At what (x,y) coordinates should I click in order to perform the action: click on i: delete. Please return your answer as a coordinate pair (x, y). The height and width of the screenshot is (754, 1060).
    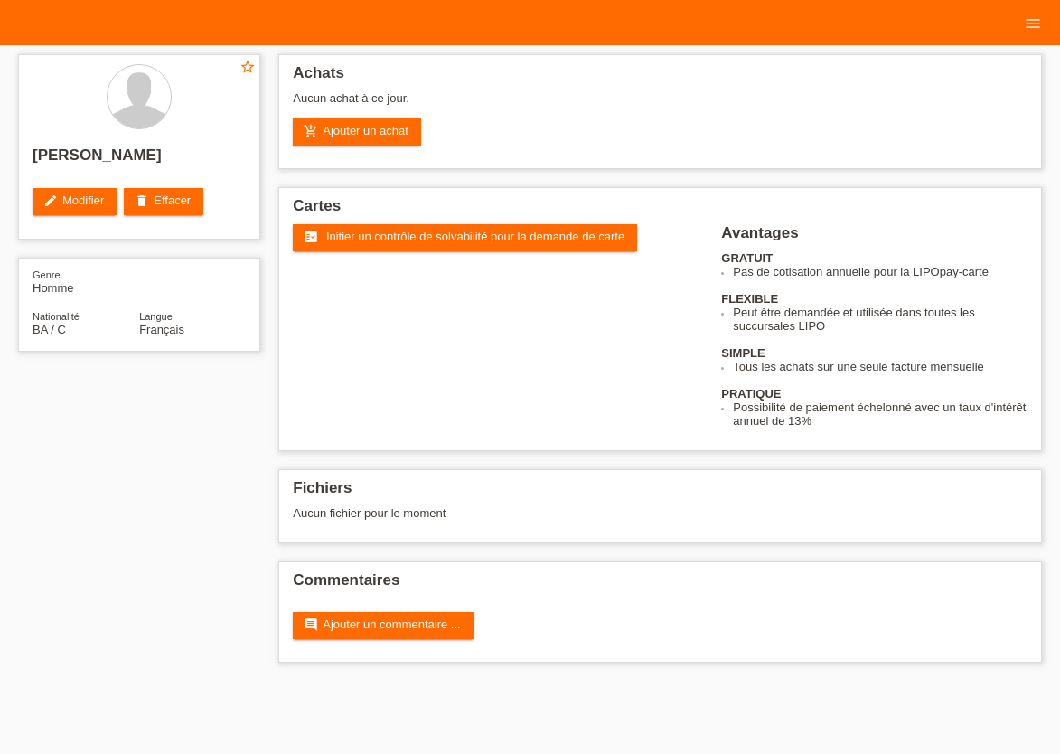
    Looking at the image, I should click on (142, 201).